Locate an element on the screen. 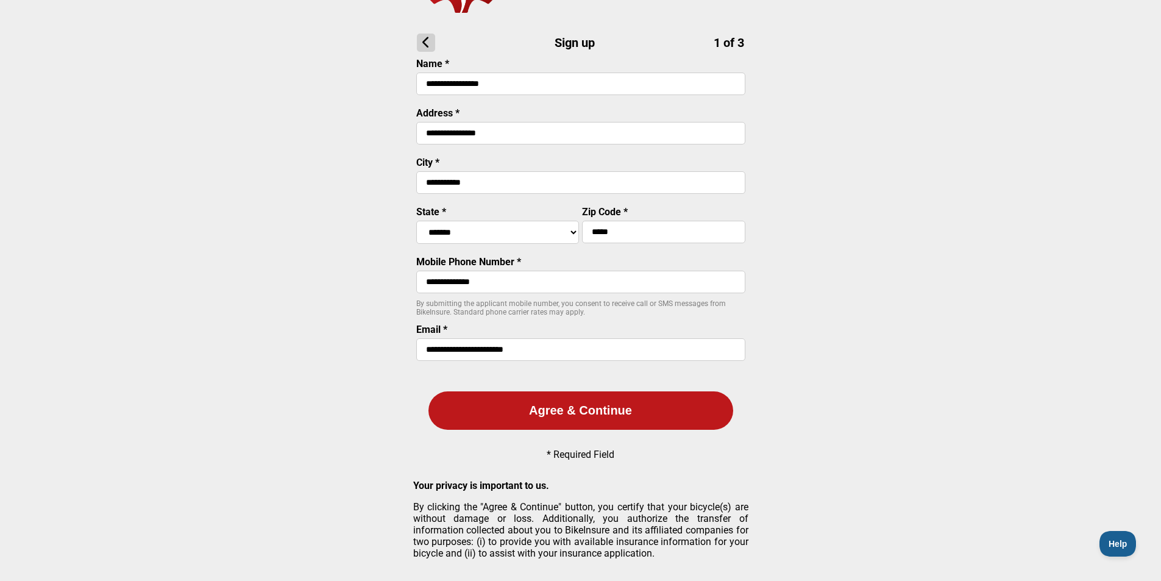 The height and width of the screenshot is (581, 1161). span: 1 of 3 is located at coordinates (729, 43).